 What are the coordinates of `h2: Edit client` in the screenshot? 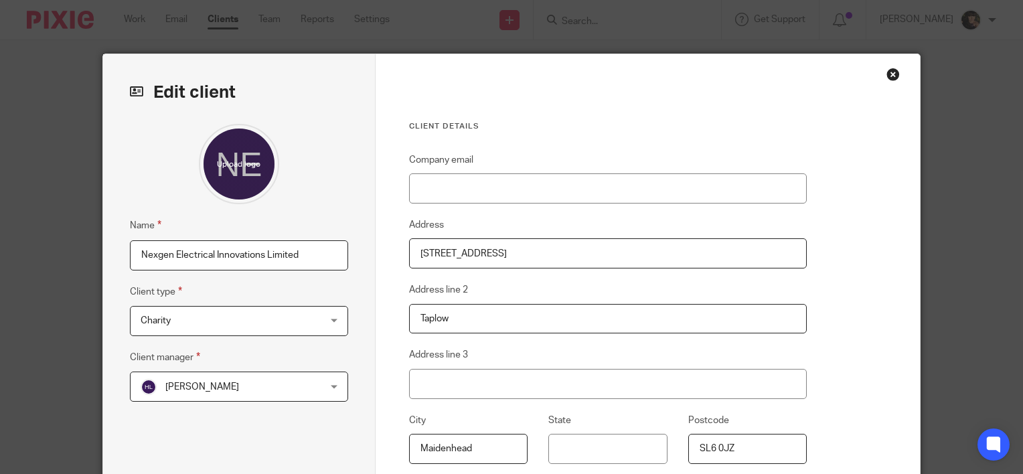 It's located at (239, 92).